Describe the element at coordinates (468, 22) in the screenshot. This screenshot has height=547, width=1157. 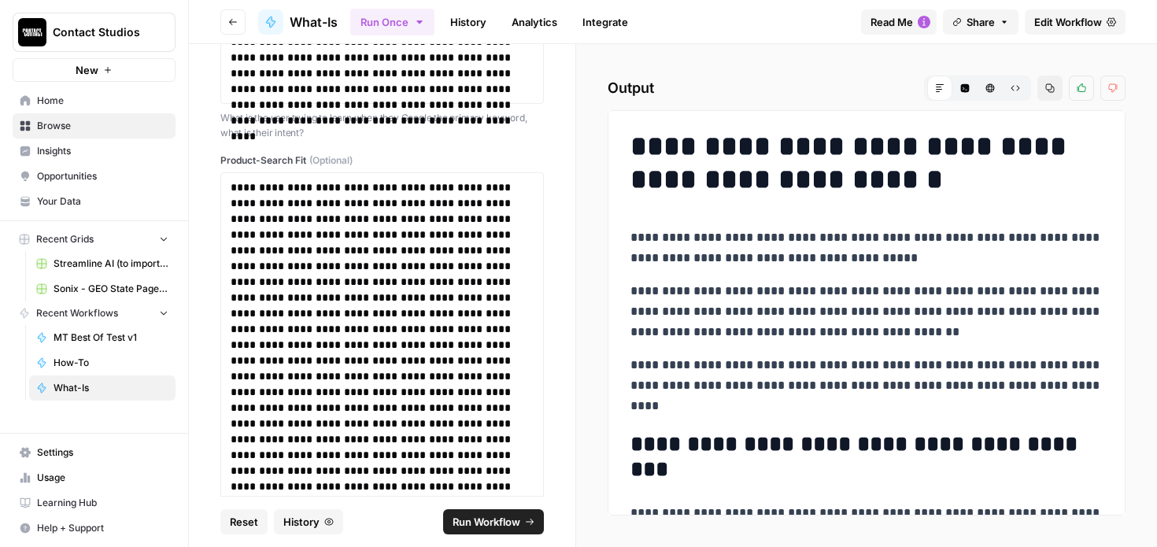
I see `a: History` at that location.